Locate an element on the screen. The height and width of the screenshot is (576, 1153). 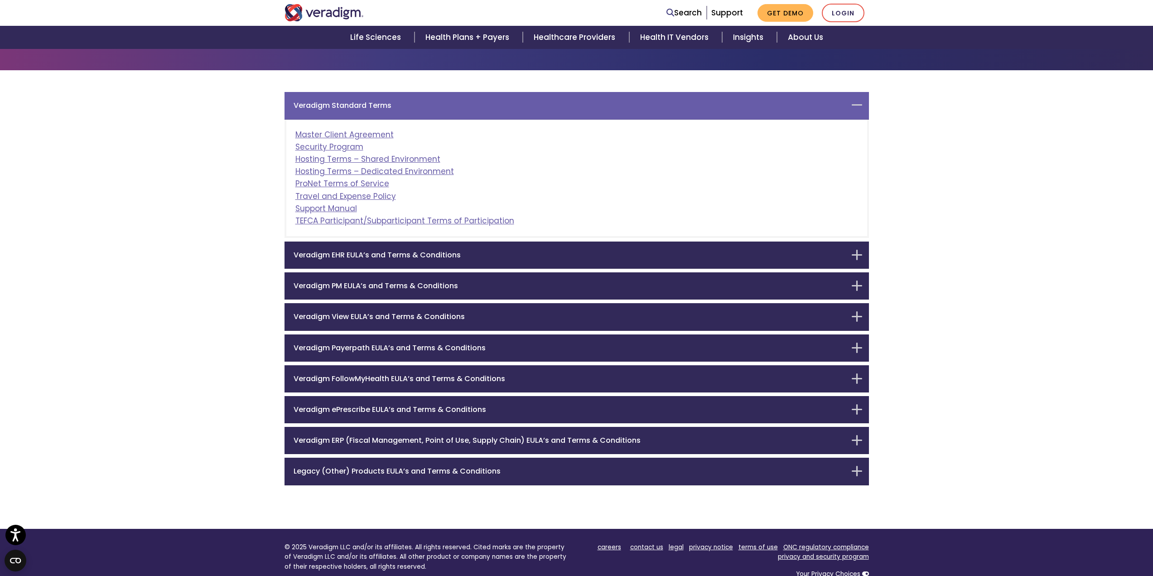
h6: Veradigm PM EULA’s and Terms & Conditions is located at coordinates (570, 285).